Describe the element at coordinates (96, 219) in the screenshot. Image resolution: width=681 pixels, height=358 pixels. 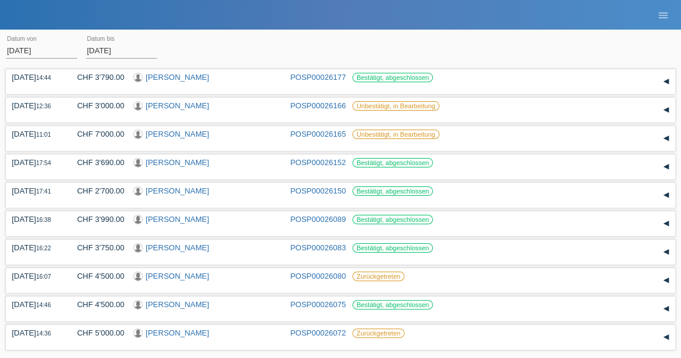
I see `div: CHF 3'990.00` at that location.